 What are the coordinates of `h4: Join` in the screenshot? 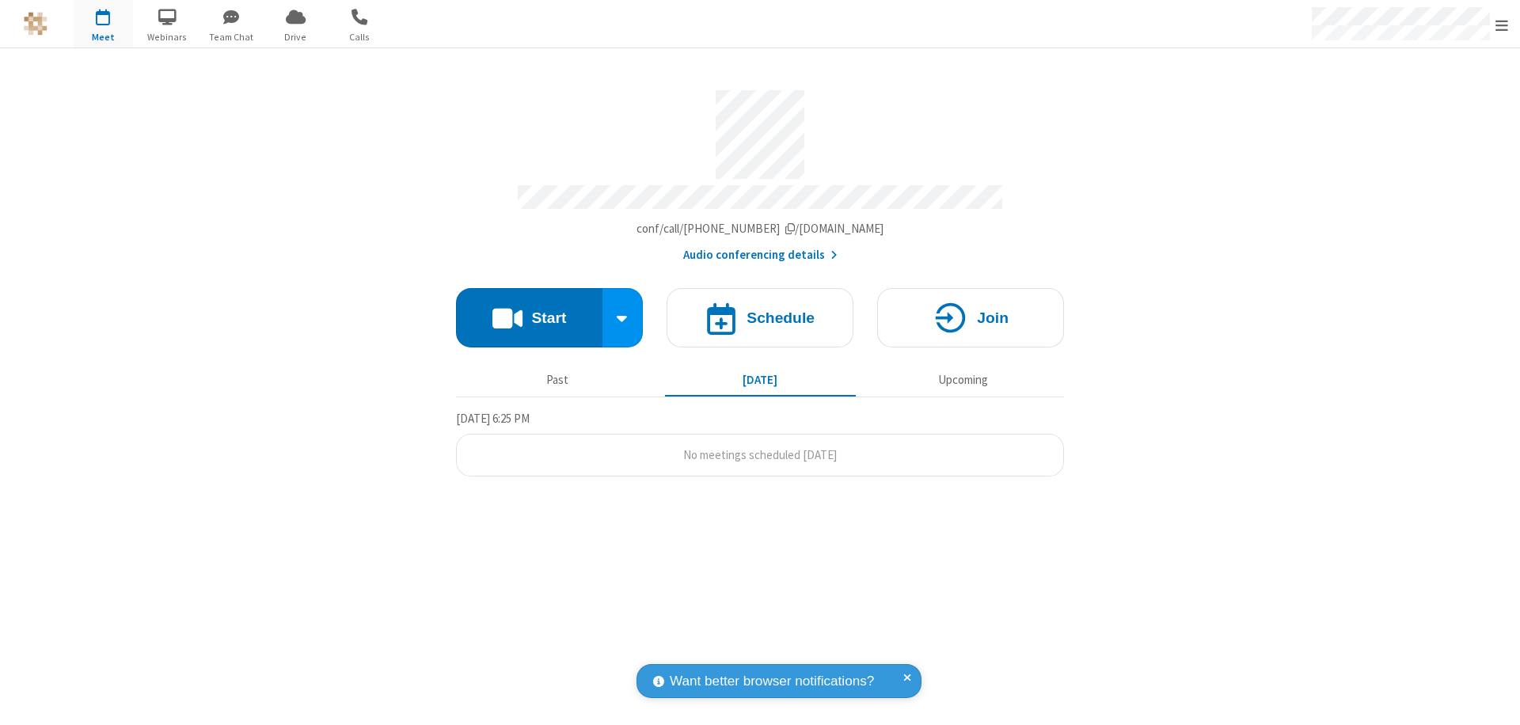 It's located at (993, 317).